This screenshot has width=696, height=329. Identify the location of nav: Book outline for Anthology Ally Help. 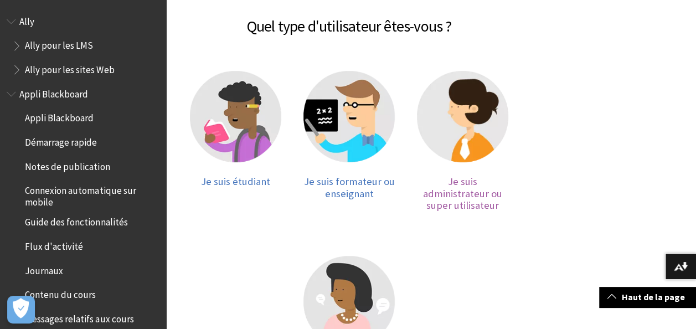
(83, 45).